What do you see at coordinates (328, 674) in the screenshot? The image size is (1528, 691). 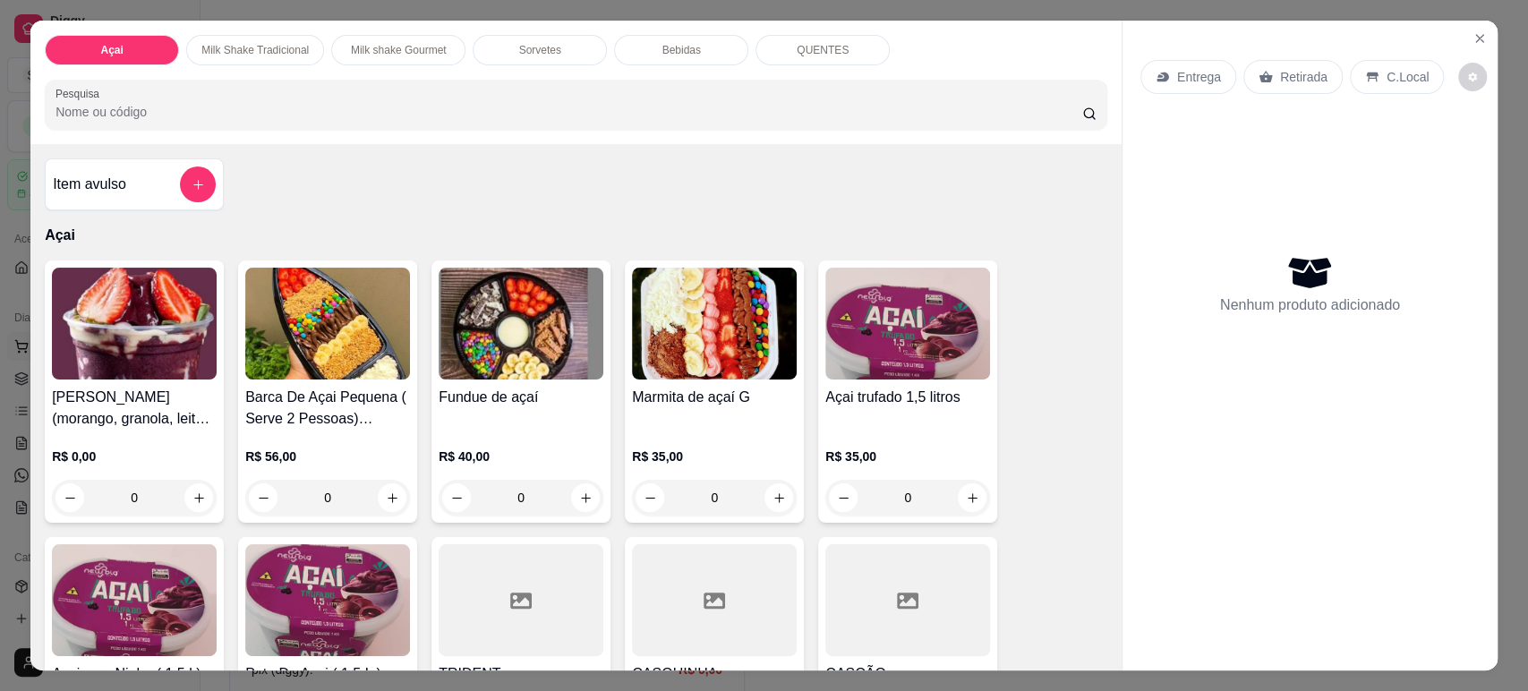 I see `h4: Pote De Açai ( 1,5 L )` at bounding box center [328, 674].